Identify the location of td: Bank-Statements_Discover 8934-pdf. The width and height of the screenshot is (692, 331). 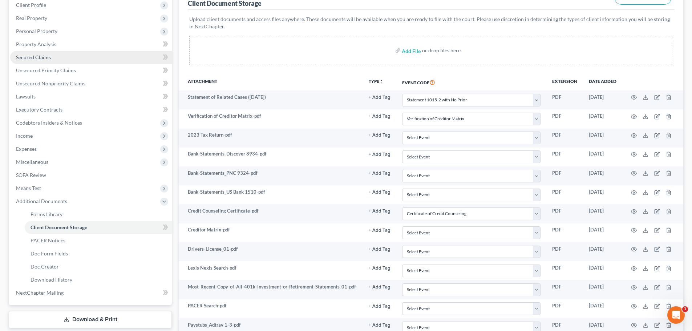
(271, 157).